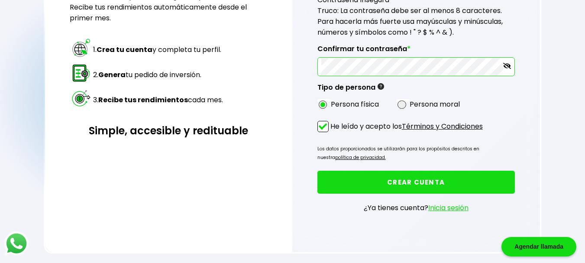 The image size is (585, 263). Describe the element at coordinates (158, 49) in the screenshot. I see `td: 1. y completa tu perfil.` at that location.